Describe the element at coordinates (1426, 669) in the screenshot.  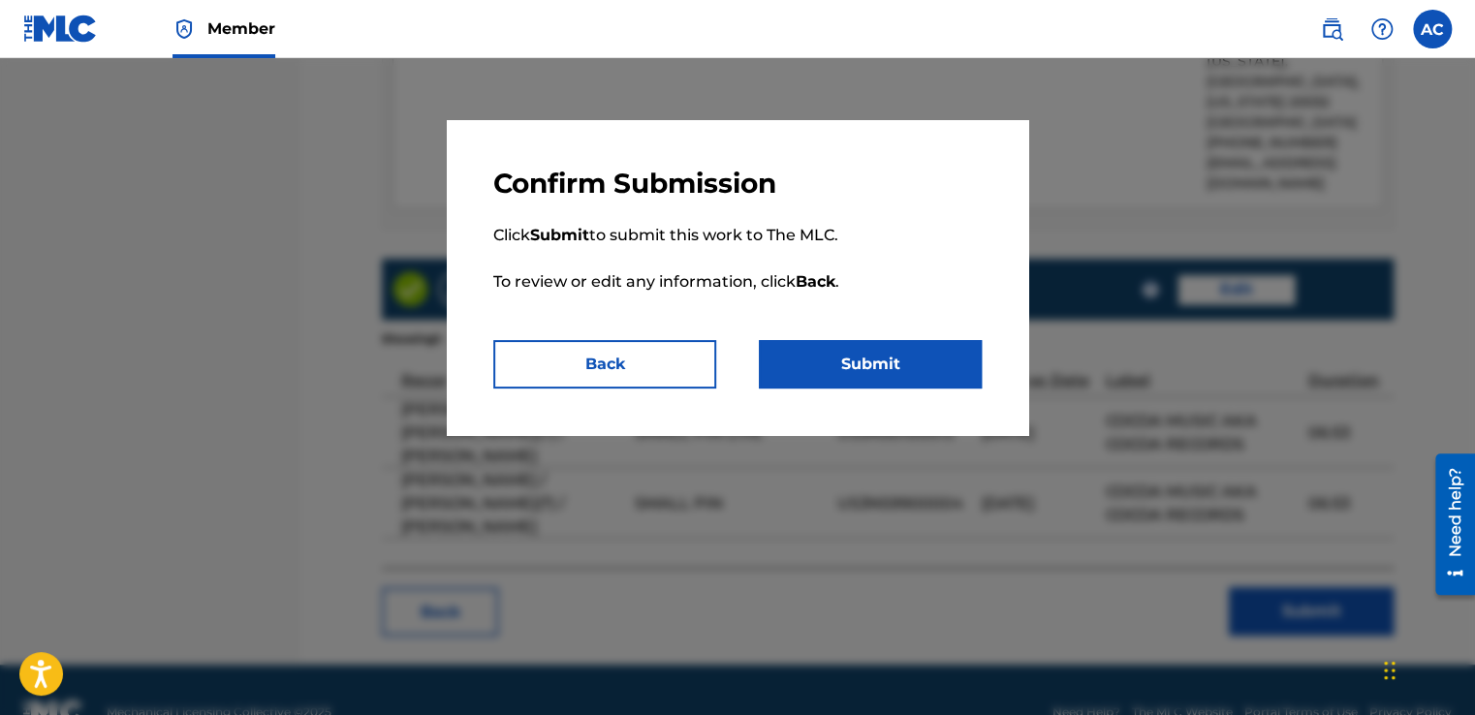
I see `div: Chat Widget` at that location.